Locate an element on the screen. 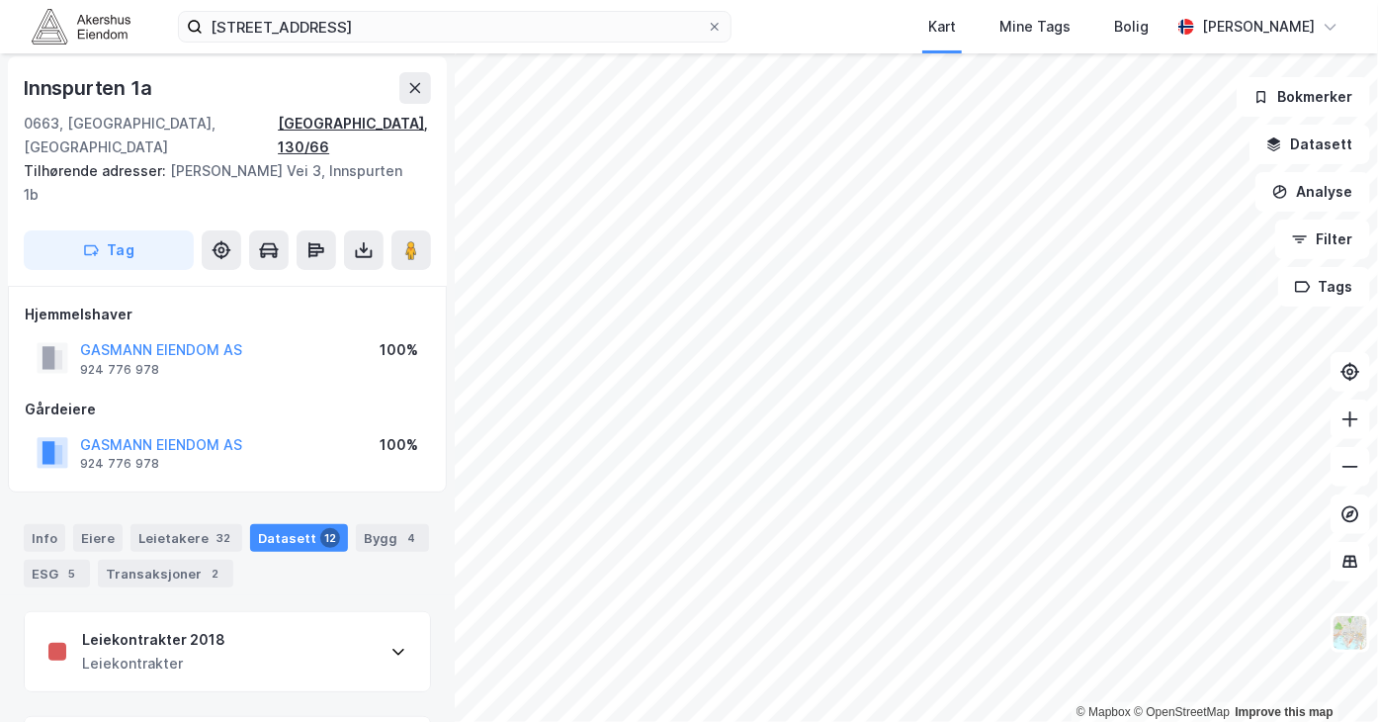  div: Mine Tags is located at coordinates (1035, 27).